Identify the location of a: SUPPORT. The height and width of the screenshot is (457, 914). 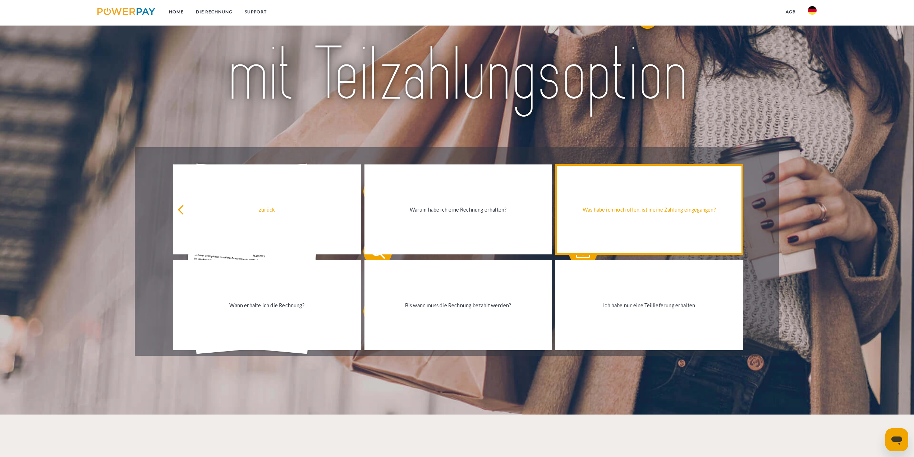
(256, 12).